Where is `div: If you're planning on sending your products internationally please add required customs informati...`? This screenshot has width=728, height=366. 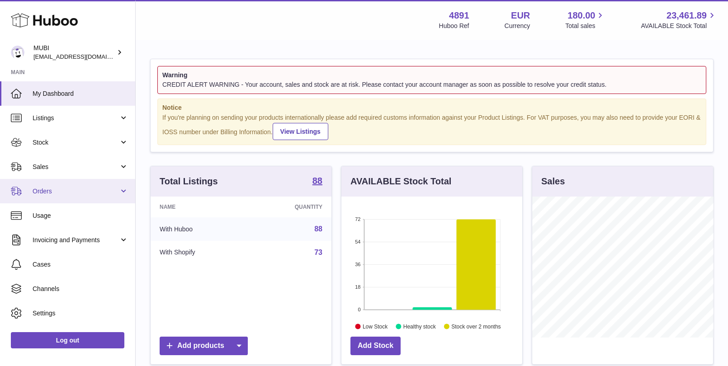 div: If you're planning on sending your products internationally please add required customs informati... is located at coordinates (432, 127).